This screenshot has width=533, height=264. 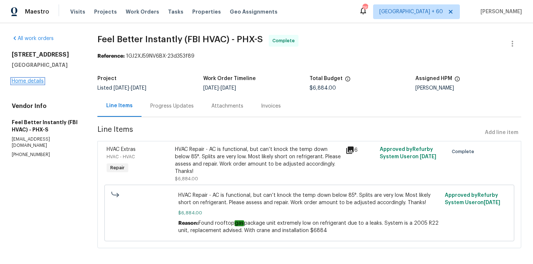 I want to click on span: Repair, so click(x=117, y=168).